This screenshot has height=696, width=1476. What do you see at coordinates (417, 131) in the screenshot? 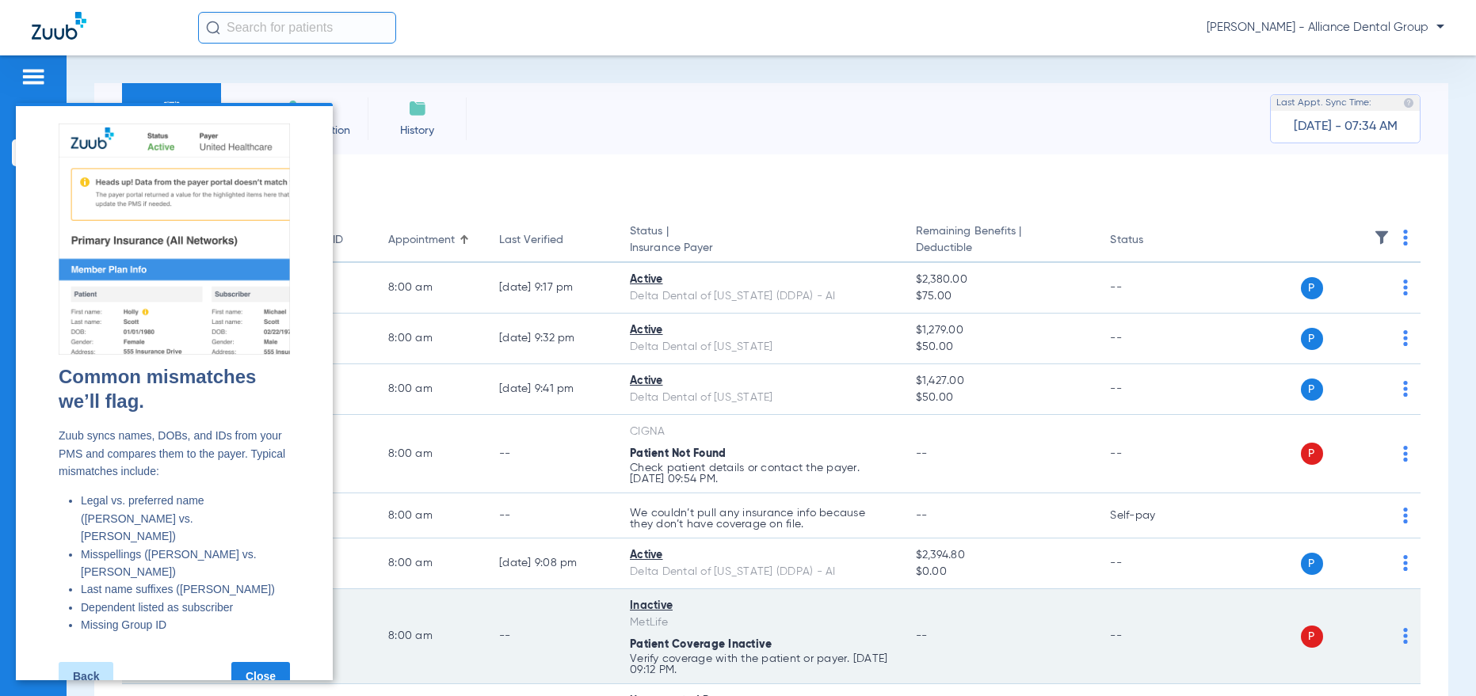
I see `span: History` at bounding box center [417, 131].